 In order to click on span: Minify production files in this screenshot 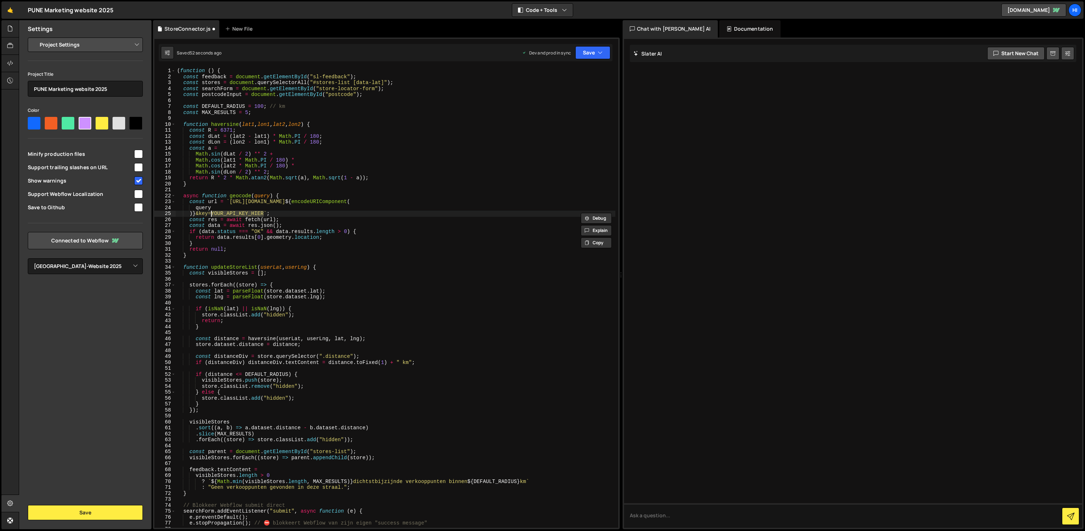, I will do `click(80, 154)`.